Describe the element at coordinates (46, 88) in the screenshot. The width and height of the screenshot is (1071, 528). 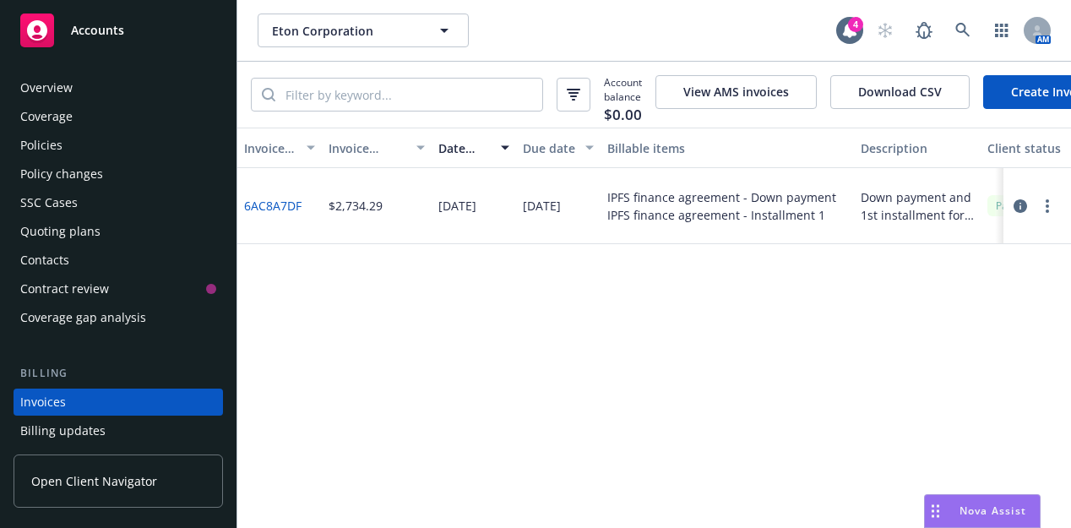
I see `div: Overview` at that location.